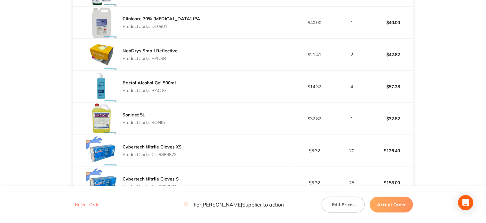 The image size is (486, 223). What do you see at coordinates (352, 55) in the screenshot?
I see `p: 2` at bounding box center [352, 55].